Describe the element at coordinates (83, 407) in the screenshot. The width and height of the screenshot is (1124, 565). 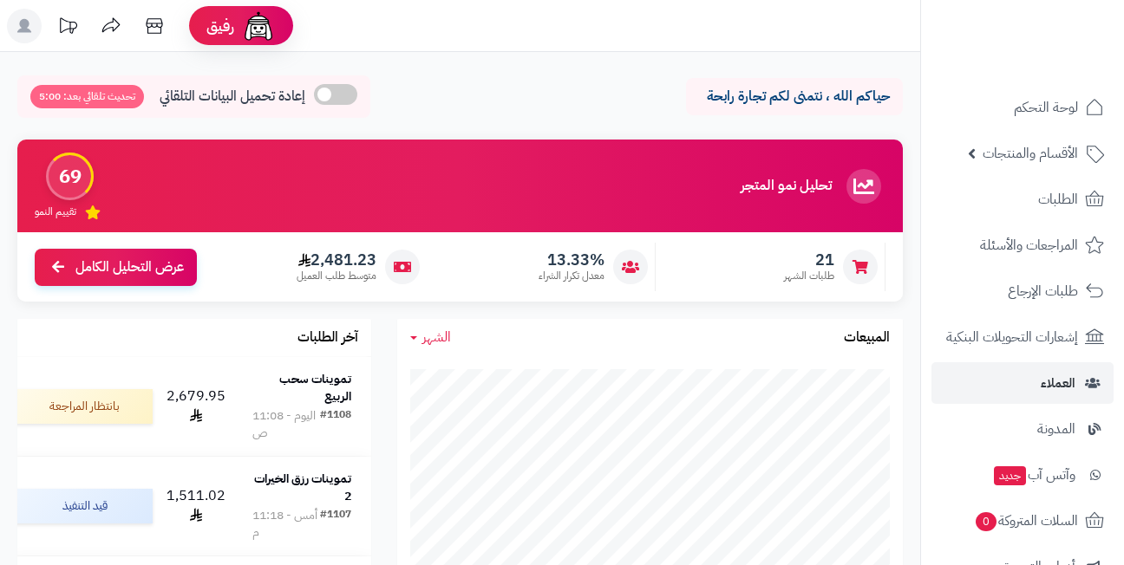
I see `div: بانتظار المراجعة` at that location.